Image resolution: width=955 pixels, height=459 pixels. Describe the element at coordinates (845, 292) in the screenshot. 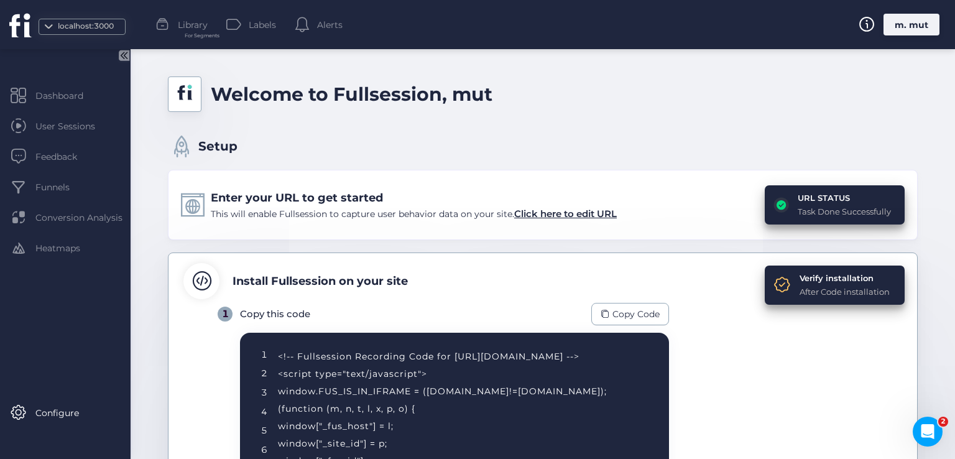

I see `div: After Code installation` at that location.